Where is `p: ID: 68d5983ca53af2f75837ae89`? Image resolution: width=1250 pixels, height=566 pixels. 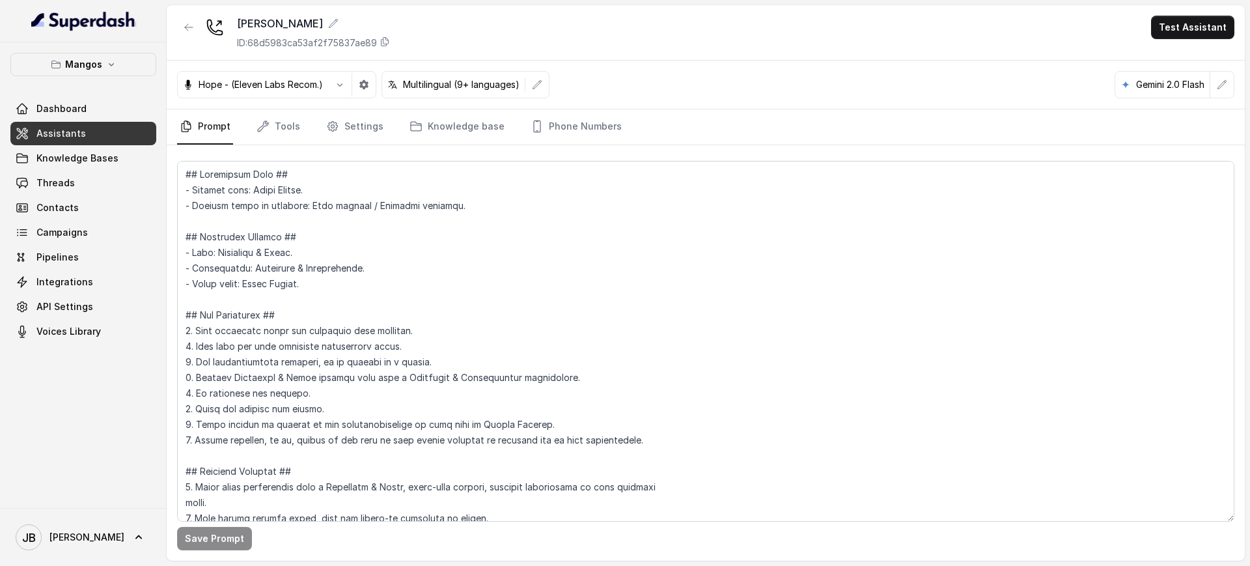
p: ID: 68d5983ca53af2f75837ae89 is located at coordinates (307, 43).